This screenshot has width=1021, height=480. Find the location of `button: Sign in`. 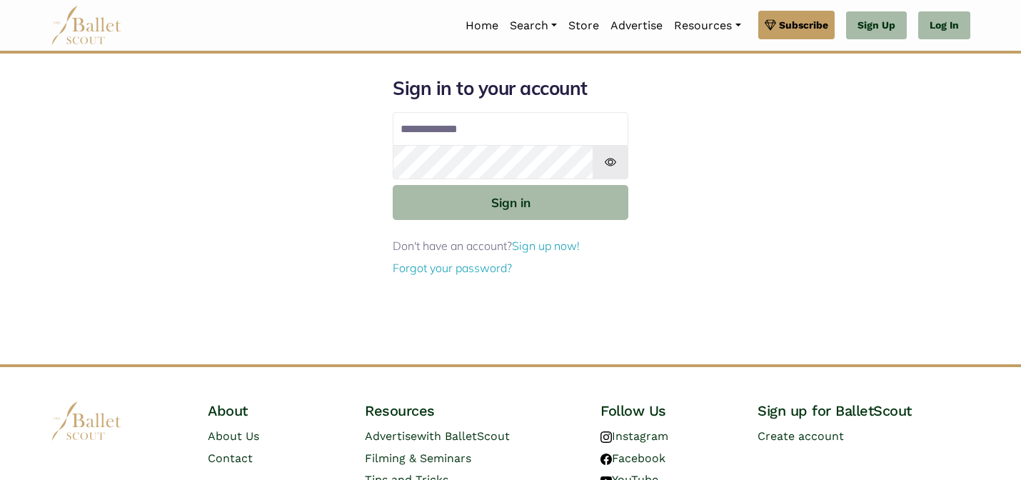

button: Sign in is located at coordinates (511, 202).